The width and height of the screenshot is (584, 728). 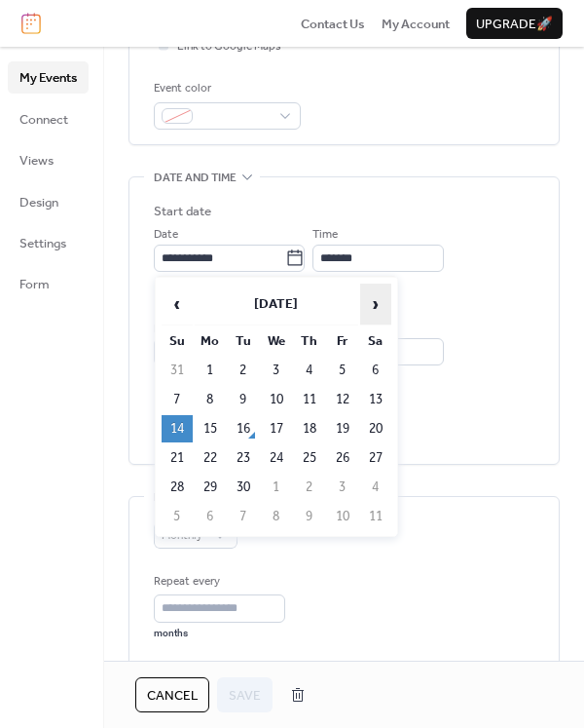 What do you see at coordinates (333, 24) in the screenshot?
I see `span: Contact Us` at bounding box center [333, 24].